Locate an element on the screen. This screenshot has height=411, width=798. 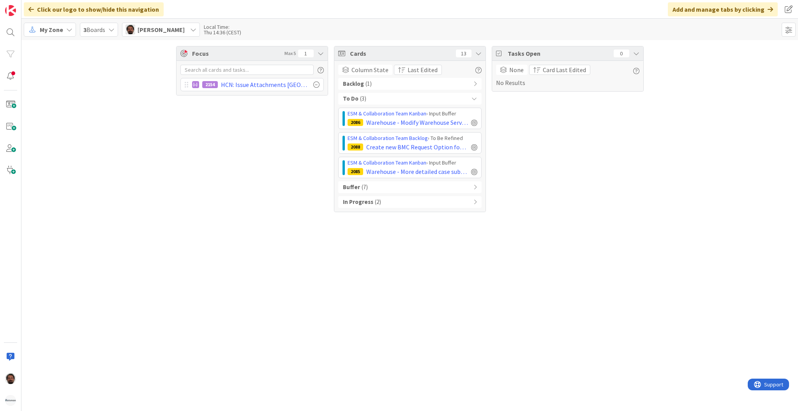
span: Focus is located at coordinates (236, 53).